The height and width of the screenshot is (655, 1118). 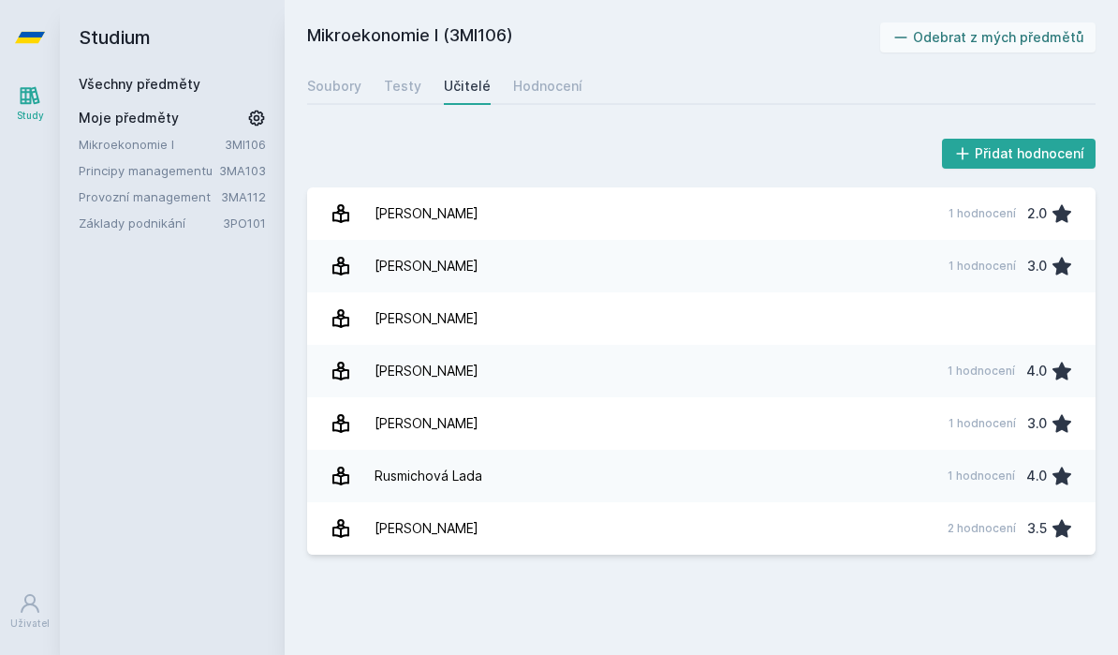 I want to click on a: Soubory, so click(x=334, y=86).